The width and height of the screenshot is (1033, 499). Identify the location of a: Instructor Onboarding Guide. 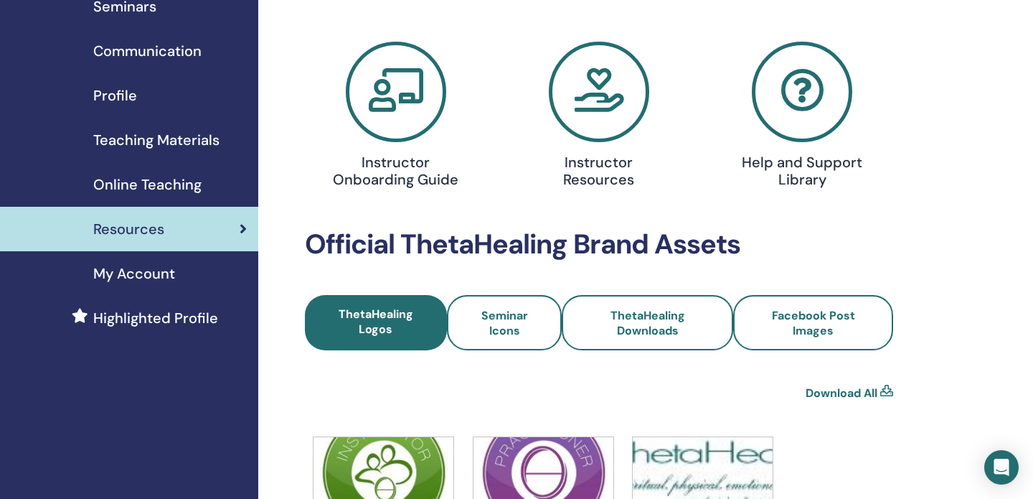
(395, 118).